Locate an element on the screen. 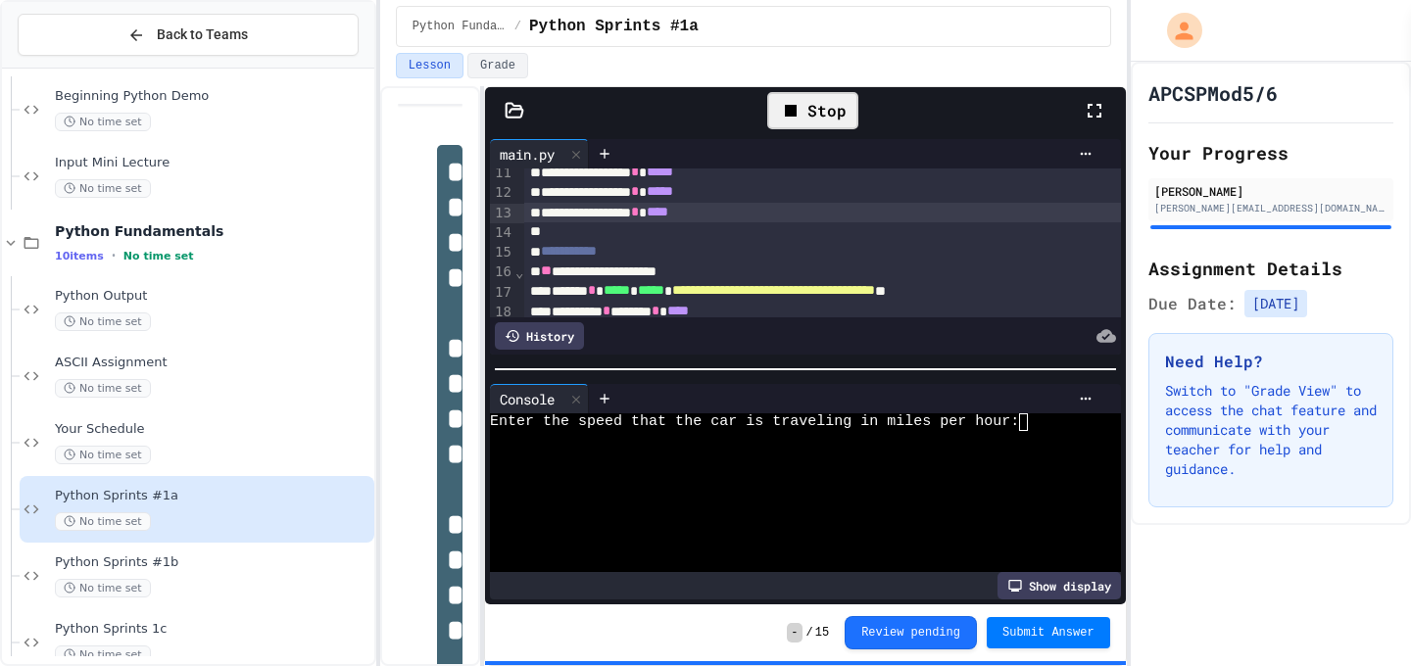 The width and height of the screenshot is (1411, 666). span: Submit Answer is located at coordinates (1048, 633).